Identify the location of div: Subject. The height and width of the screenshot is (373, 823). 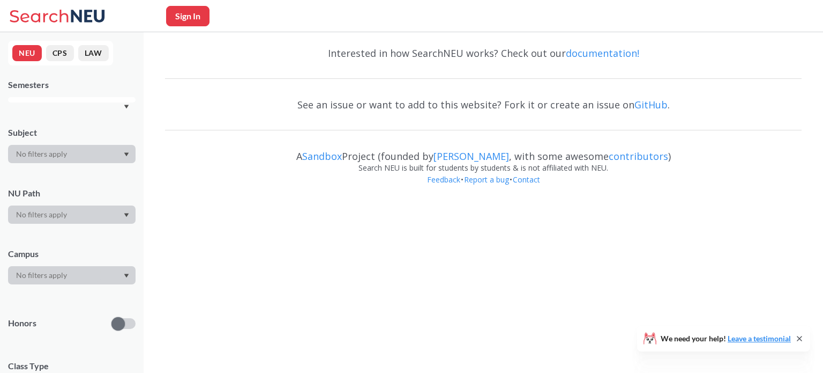
(72, 132).